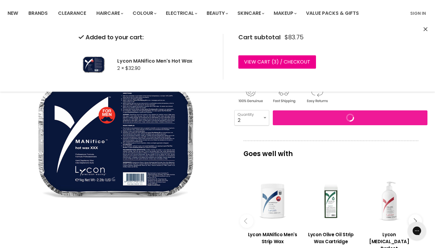 This screenshot has width=435, height=248. Describe the element at coordinates (165, 61) in the screenshot. I see `h2: Lycon MANifico Men's Hot Wax` at that location.